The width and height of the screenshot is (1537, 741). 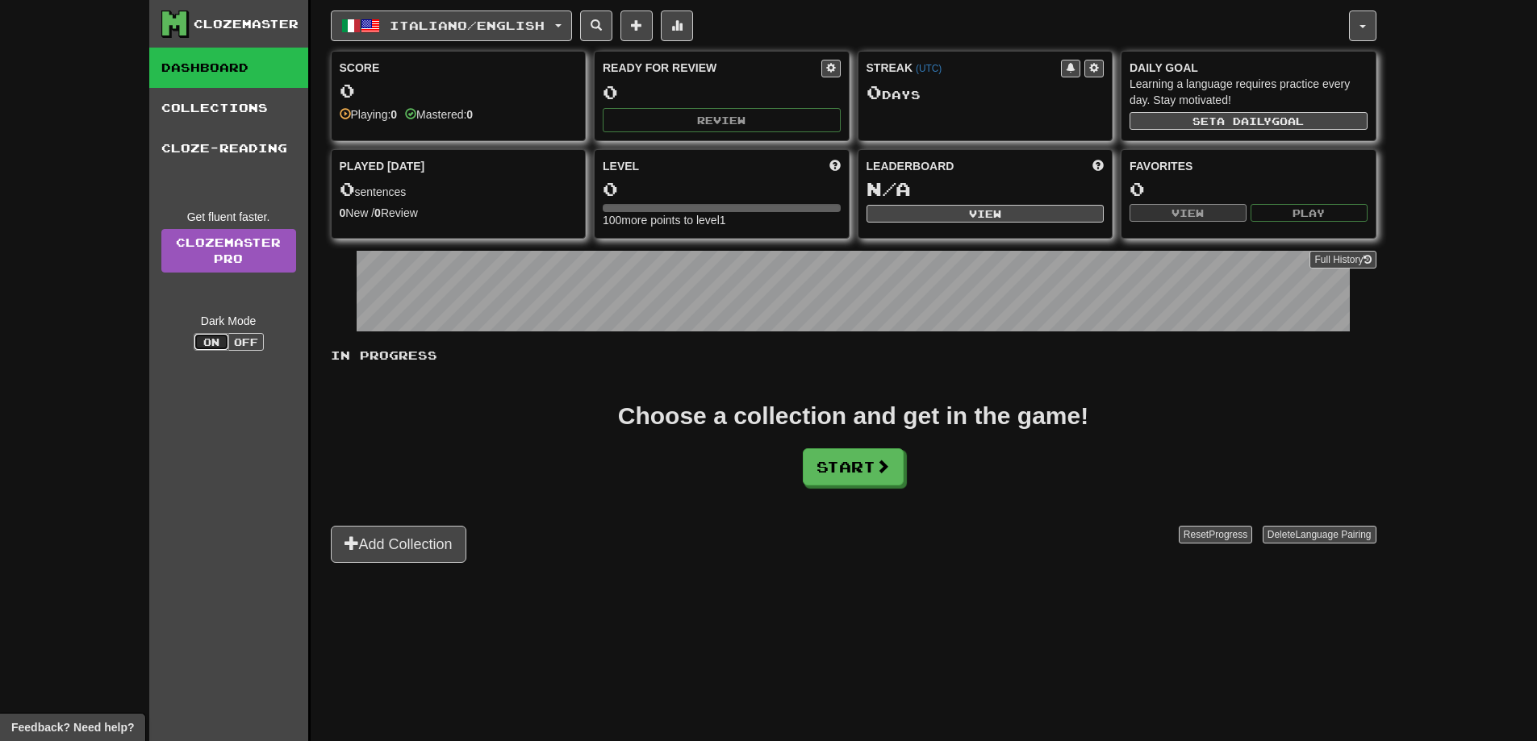 What do you see at coordinates (711, 68) in the screenshot?
I see `div: Ready for Review` at bounding box center [711, 68].